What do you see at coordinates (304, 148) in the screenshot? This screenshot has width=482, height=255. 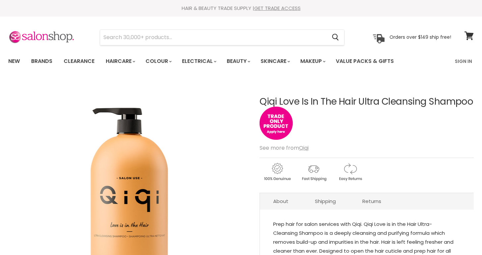 I see `a: Qiqi` at bounding box center [304, 148].